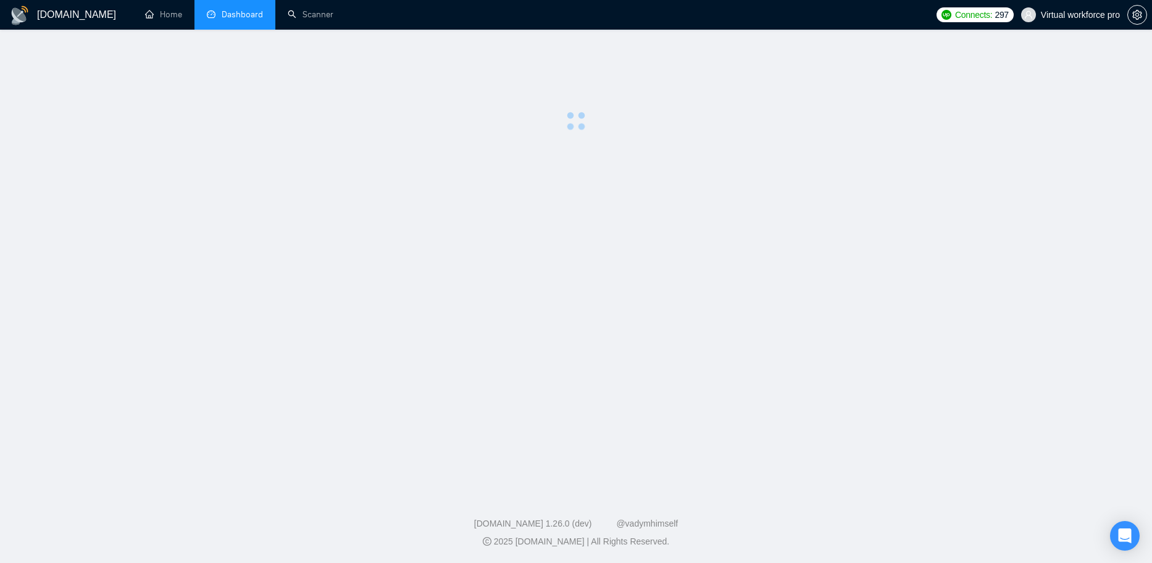 The image size is (1152, 563). I want to click on span: dashboard, so click(211, 14).